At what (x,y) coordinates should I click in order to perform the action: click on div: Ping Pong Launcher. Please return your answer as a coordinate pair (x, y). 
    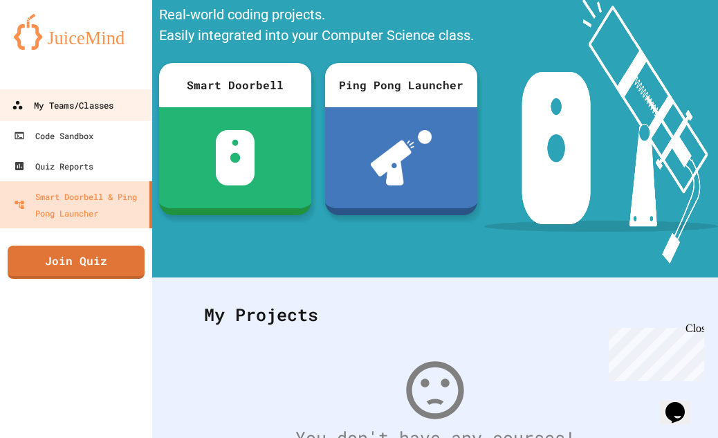
    Looking at the image, I should click on (401, 85).